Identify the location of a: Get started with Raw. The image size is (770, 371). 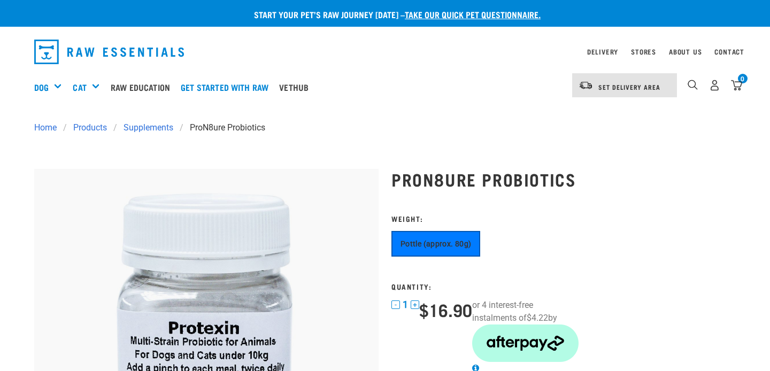
(227, 87).